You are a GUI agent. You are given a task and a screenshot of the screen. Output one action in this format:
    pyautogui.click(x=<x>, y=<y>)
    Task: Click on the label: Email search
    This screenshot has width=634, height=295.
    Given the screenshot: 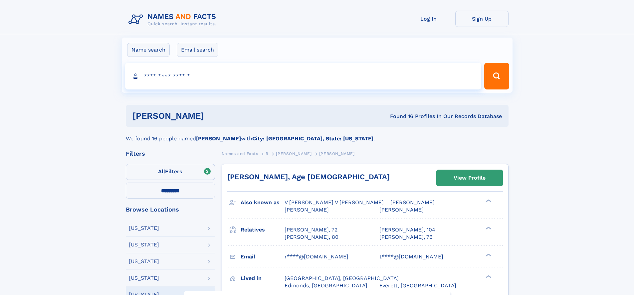 What is the action you would take?
    pyautogui.click(x=197, y=50)
    